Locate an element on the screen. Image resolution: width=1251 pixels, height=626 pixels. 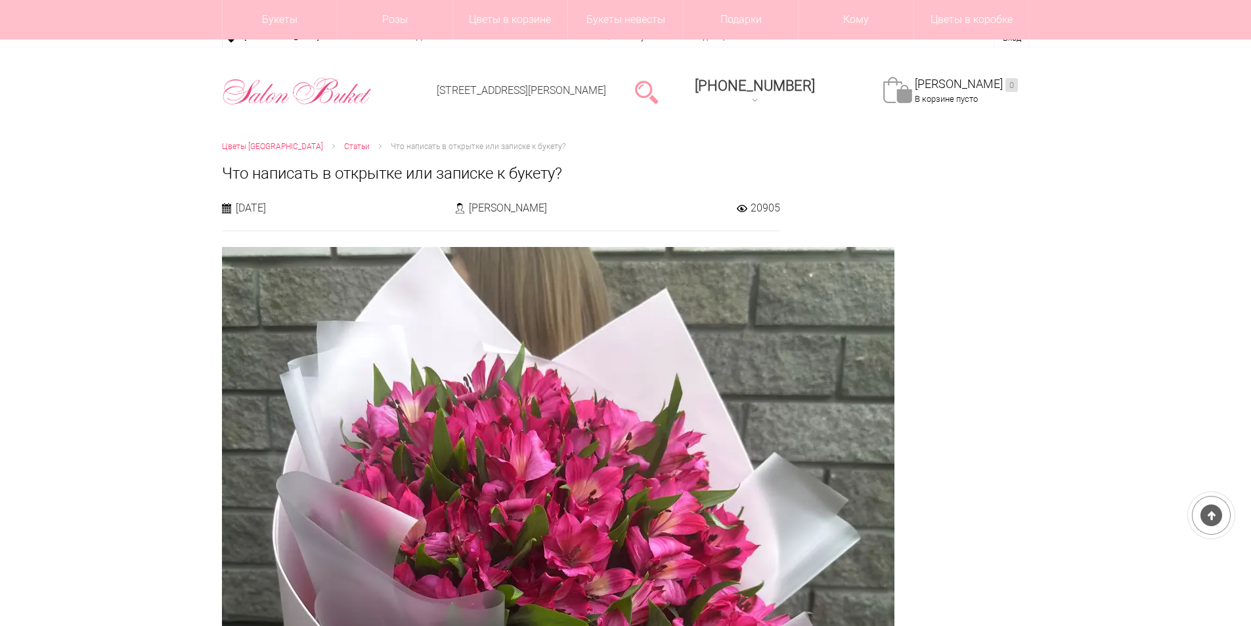
span: Что написать в открытке или записке к букету? is located at coordinates (478, 146).